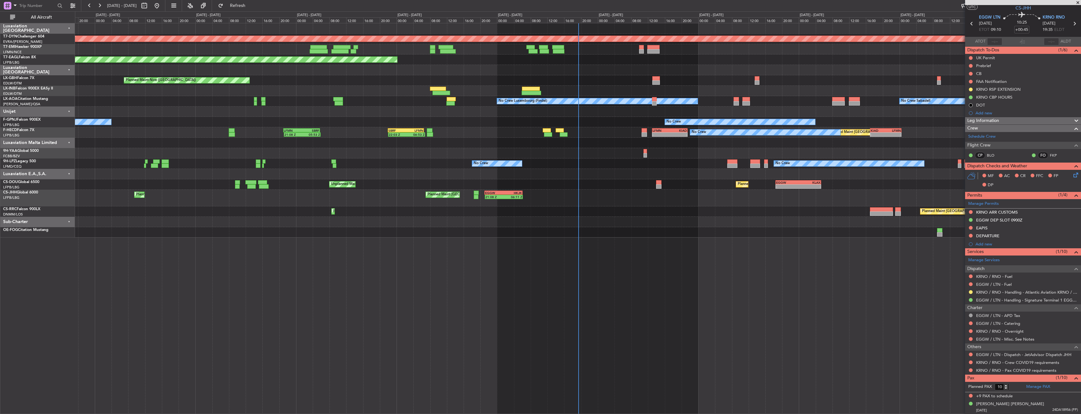  What do you see at coordinates (972, 7) in the screenshot?
I see `button: UTC` at bounding box center [972, 7].